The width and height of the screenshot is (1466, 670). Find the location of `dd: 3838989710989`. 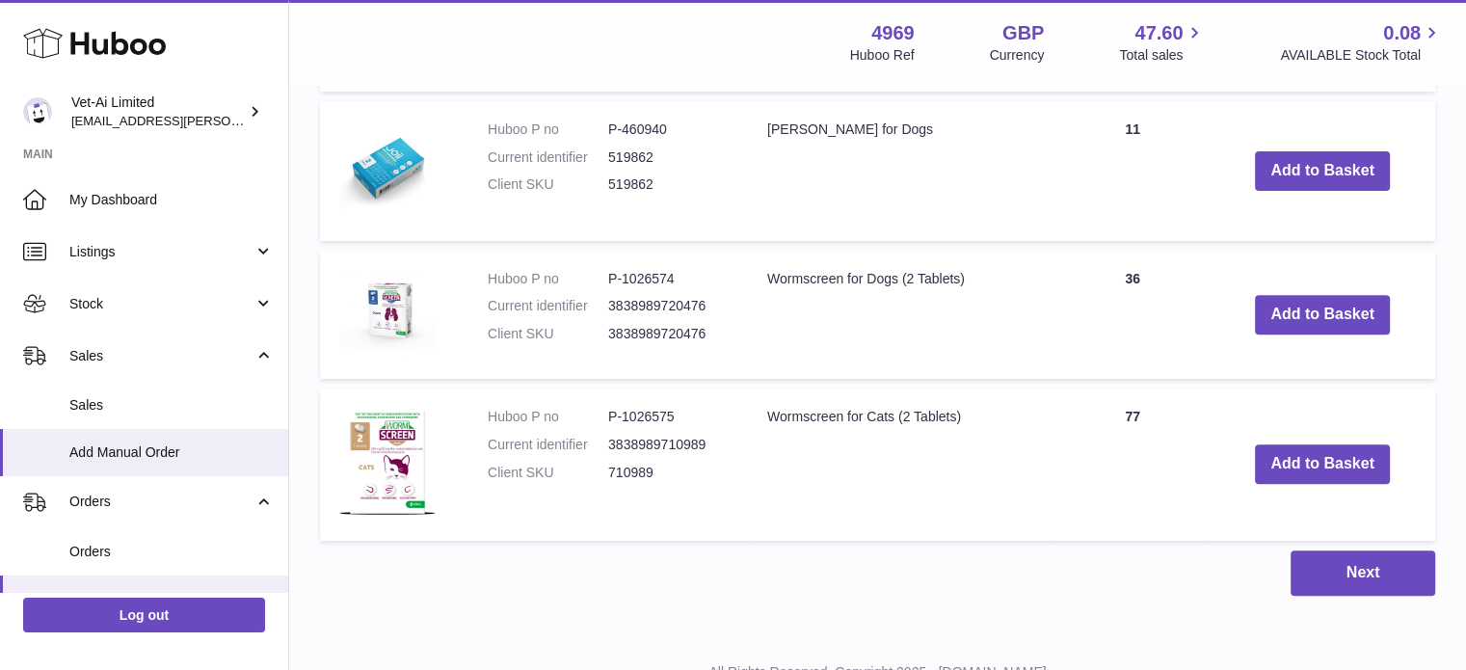

dd: 3838989710989 is located at coordinates (668, 444).